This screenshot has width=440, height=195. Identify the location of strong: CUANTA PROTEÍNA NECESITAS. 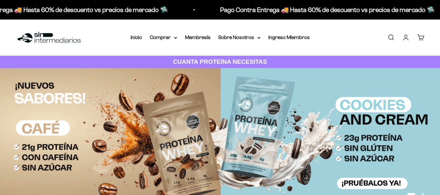
(220, 62).